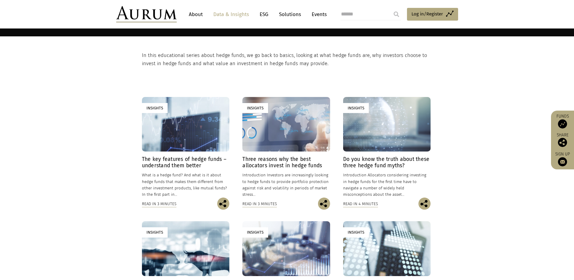 The height and width of the screenshot is (280, 574). What do you see at coordinates (186, 184) in the screenshot?
I see `p: What is a hedge fund? And what is it about hedge funds that makes them different from other inves...` at bounding box center [186, 184].